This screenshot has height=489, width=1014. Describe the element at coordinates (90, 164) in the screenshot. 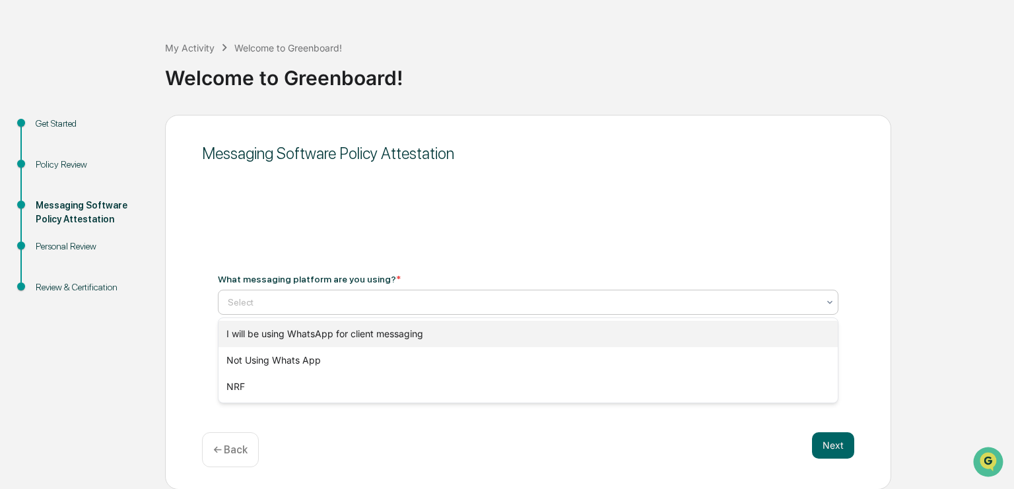

I see `div: Policy Review` at that location.